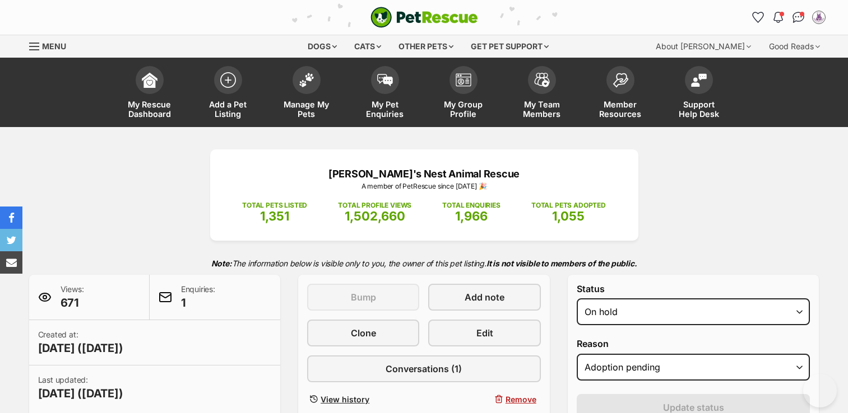 The width and height of the screenshot is (848, 413). I want to click on div: Cats, so click(368, 46).